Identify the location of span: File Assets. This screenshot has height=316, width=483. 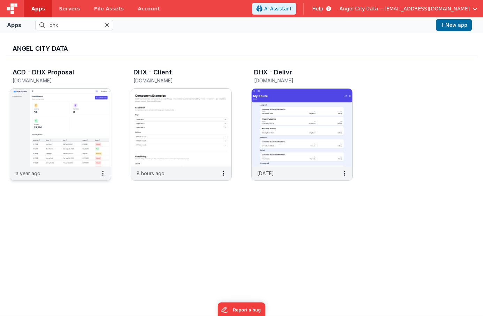
(109, 9).